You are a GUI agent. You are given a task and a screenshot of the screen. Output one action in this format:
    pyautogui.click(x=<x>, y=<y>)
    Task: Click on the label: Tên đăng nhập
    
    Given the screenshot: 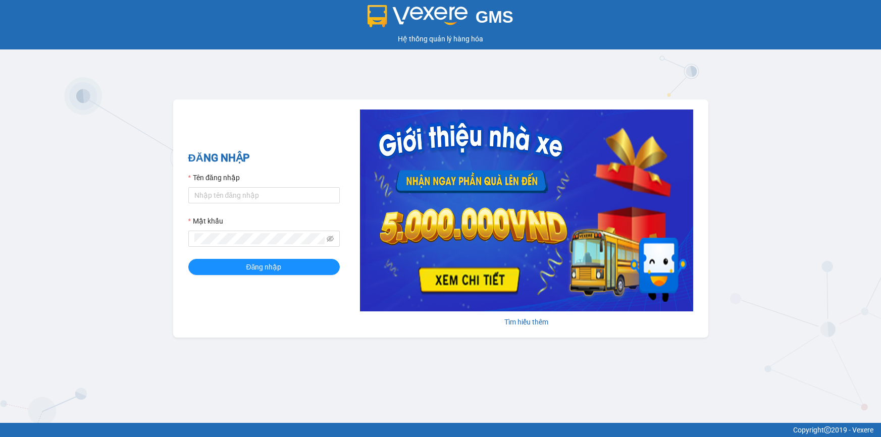 What is the action you would take?
    pyautogui.click(x=214, y=178)
    